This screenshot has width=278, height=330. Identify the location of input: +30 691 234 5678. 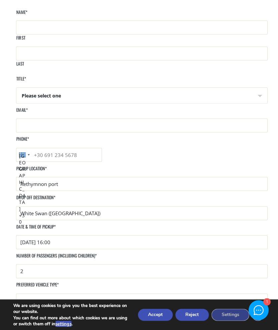
(59, 155).